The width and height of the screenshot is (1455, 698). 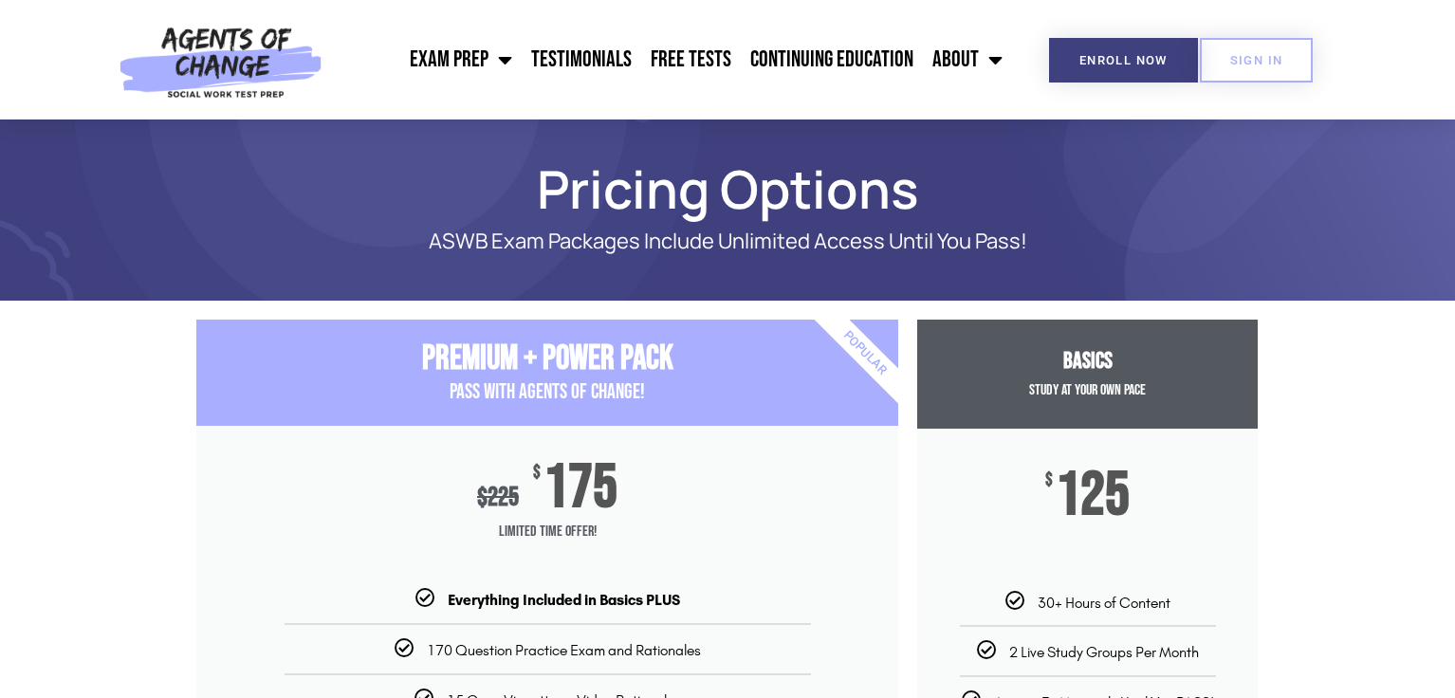 I want to click on h3: Premium + Power Pack, so click(x=547, y=359).